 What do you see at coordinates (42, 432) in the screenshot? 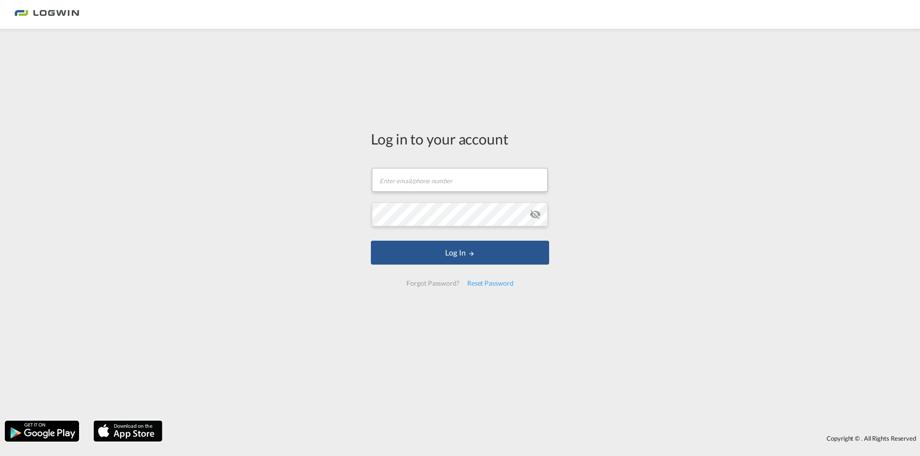
I see `img: google.png` at bounding box center [42, 432].